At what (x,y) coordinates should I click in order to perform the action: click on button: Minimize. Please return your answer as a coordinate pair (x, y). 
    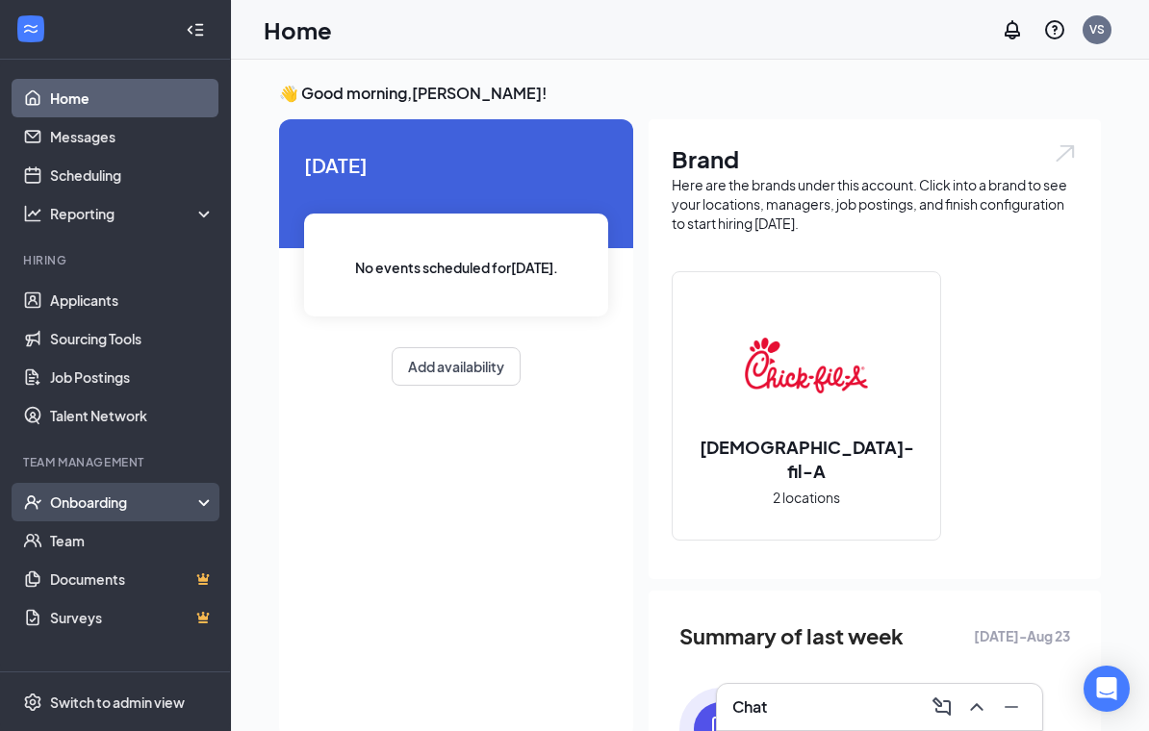
    Looking at the image, I should click on (1011, 707).